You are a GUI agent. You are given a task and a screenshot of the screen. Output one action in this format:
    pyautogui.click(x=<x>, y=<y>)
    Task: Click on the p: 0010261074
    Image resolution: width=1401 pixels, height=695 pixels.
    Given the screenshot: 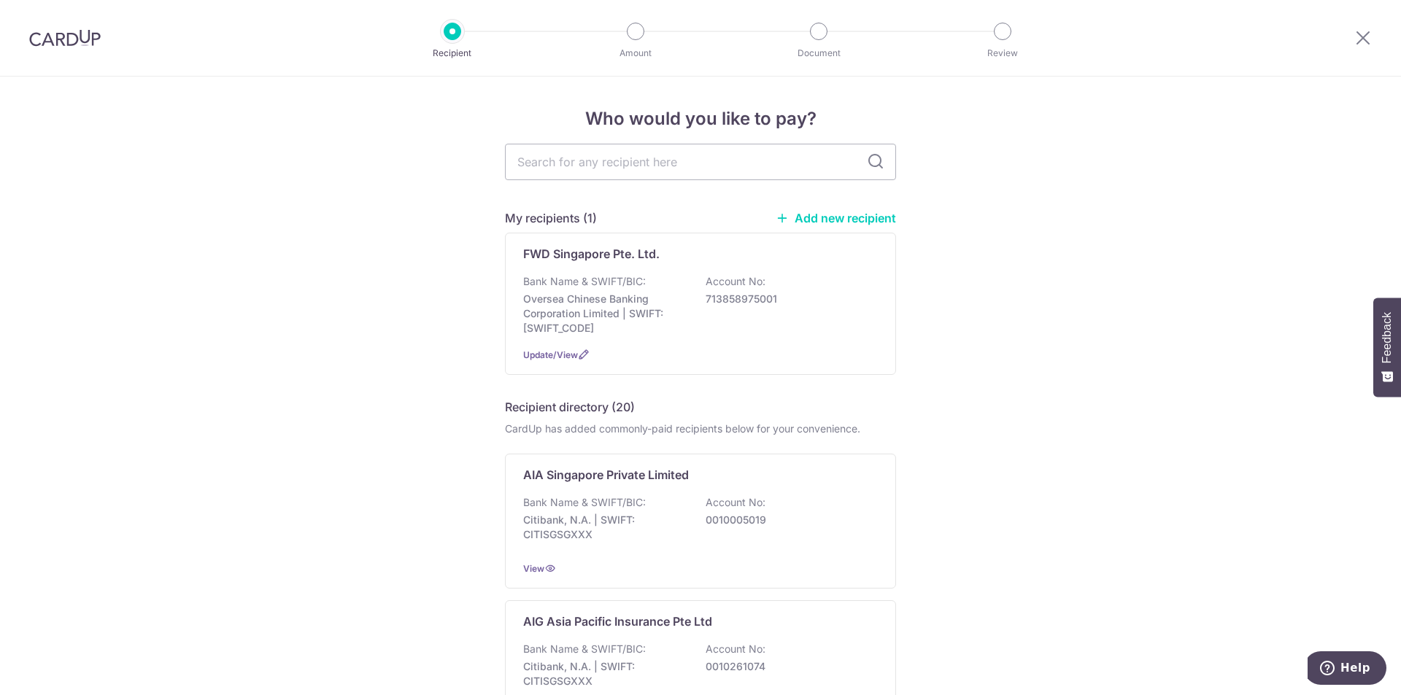 What is the action you would take?
    pyautogui.click(x=787, y=667)
    